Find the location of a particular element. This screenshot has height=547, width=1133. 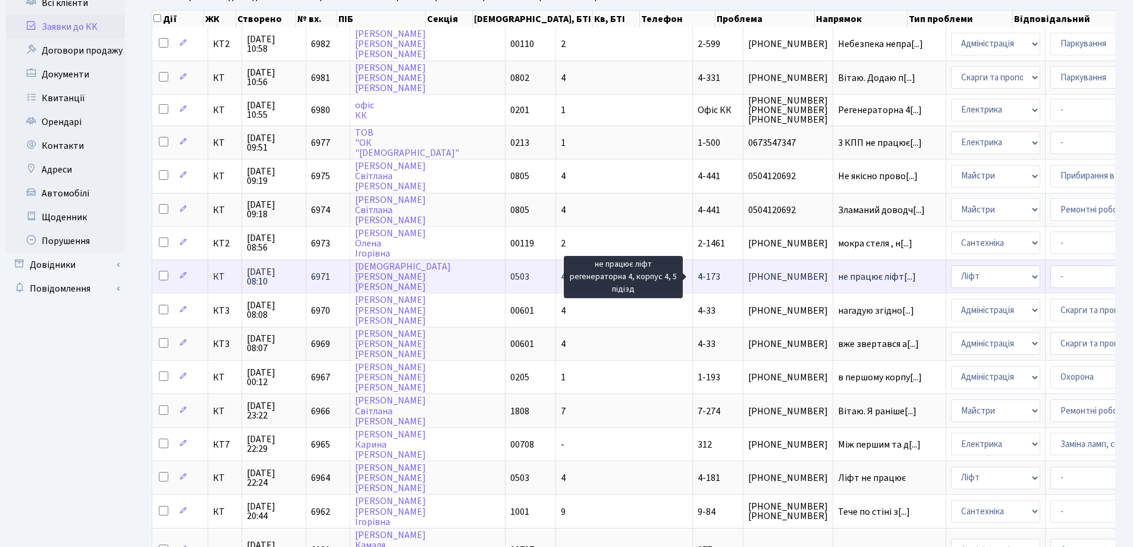

th: Створено is located at coordinates (266, 19).